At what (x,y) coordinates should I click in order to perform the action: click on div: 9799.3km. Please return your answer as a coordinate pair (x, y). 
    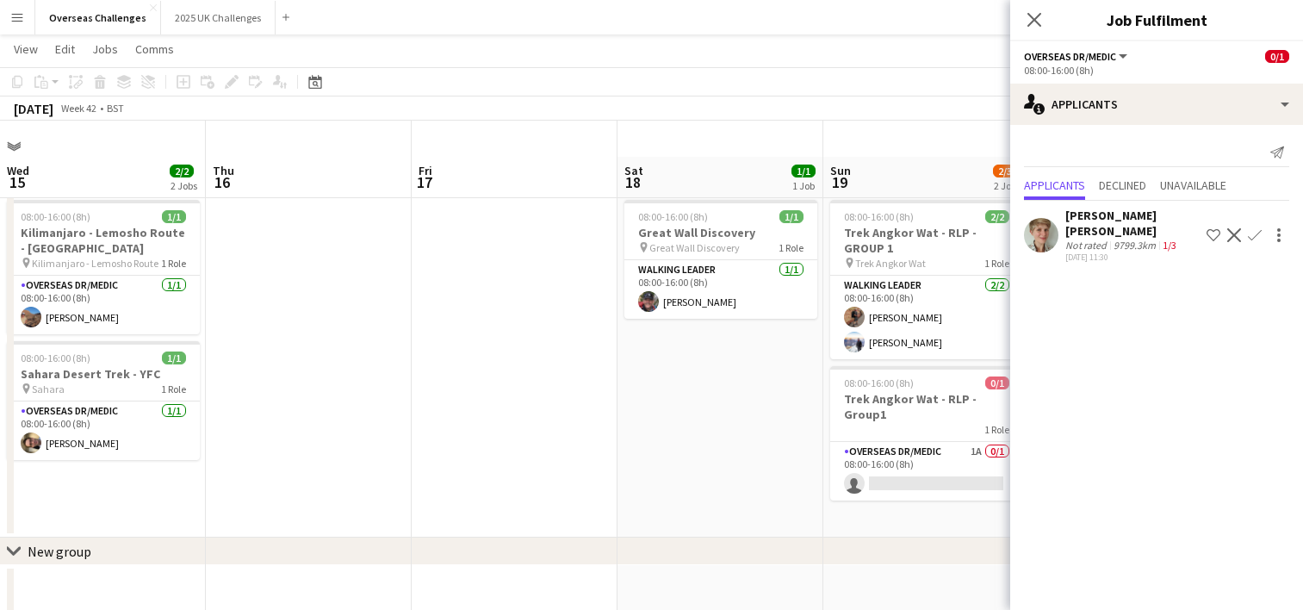
    Looking at the image, I should click on (1134, 245).